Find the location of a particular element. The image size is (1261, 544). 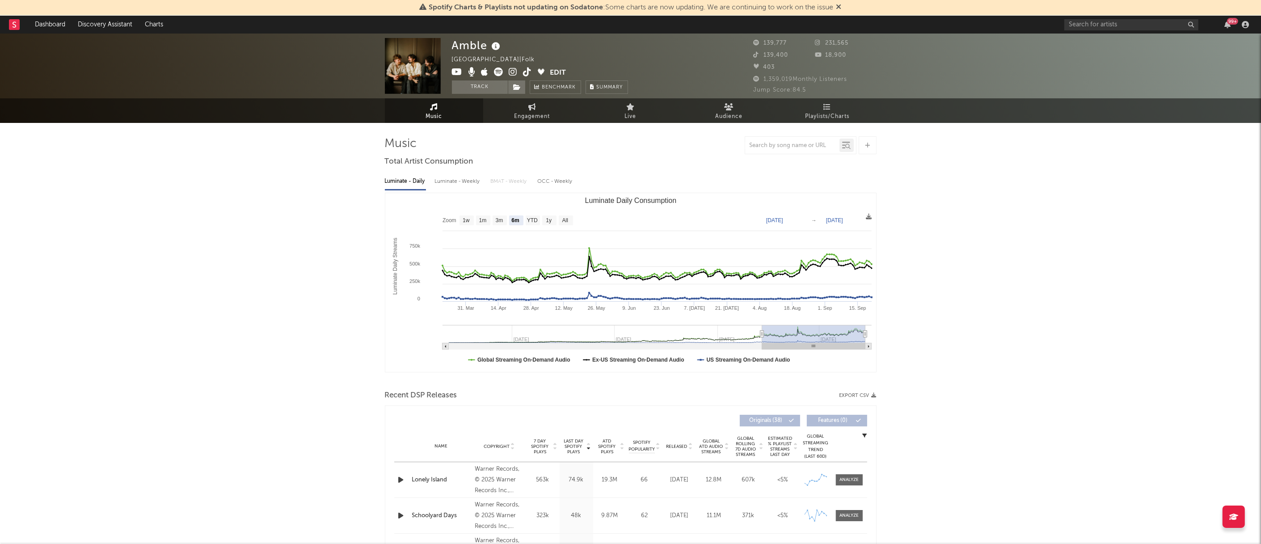

div: Luminate - Daily is located at coordinates (405, 181).